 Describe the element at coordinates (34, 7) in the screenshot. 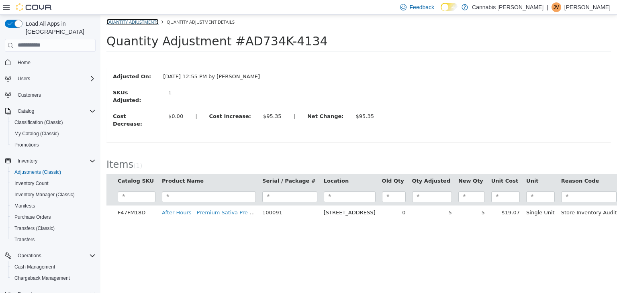

I see `img: Cova` at that location.